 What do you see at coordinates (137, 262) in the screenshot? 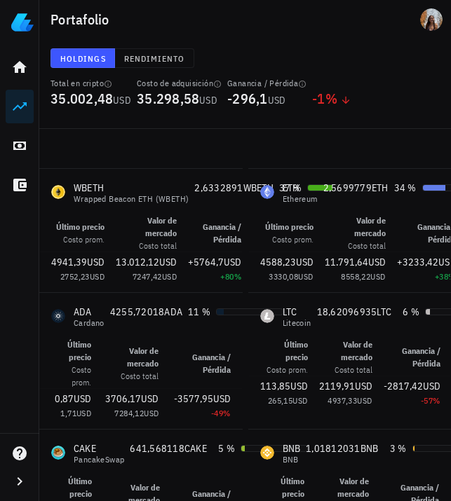
I see `span: 13.012,12` at bounding box center [137, 262].